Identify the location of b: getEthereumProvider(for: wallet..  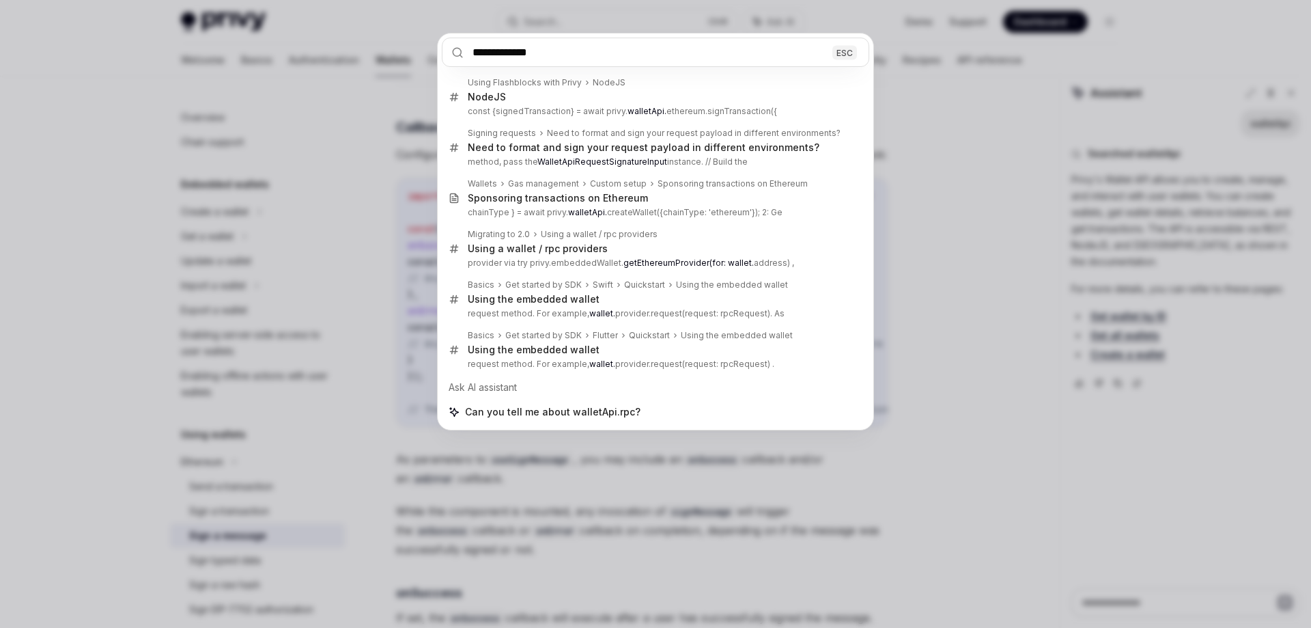
(688, 262).